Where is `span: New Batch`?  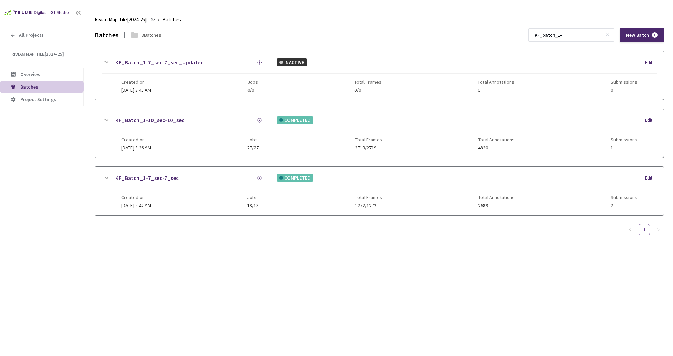
span: New Batch is located at coordinates (638, 35).